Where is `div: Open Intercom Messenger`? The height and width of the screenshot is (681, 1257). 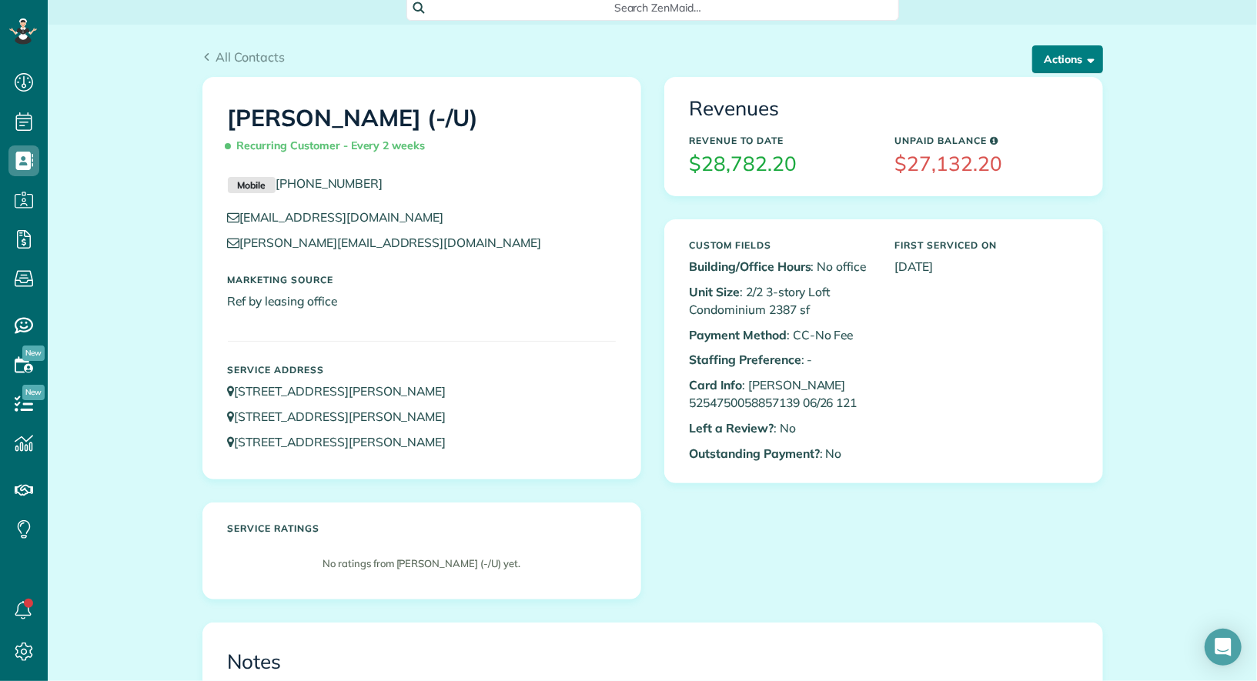 div: Open Intercom Messenger is located at coordinates (1224, 648).